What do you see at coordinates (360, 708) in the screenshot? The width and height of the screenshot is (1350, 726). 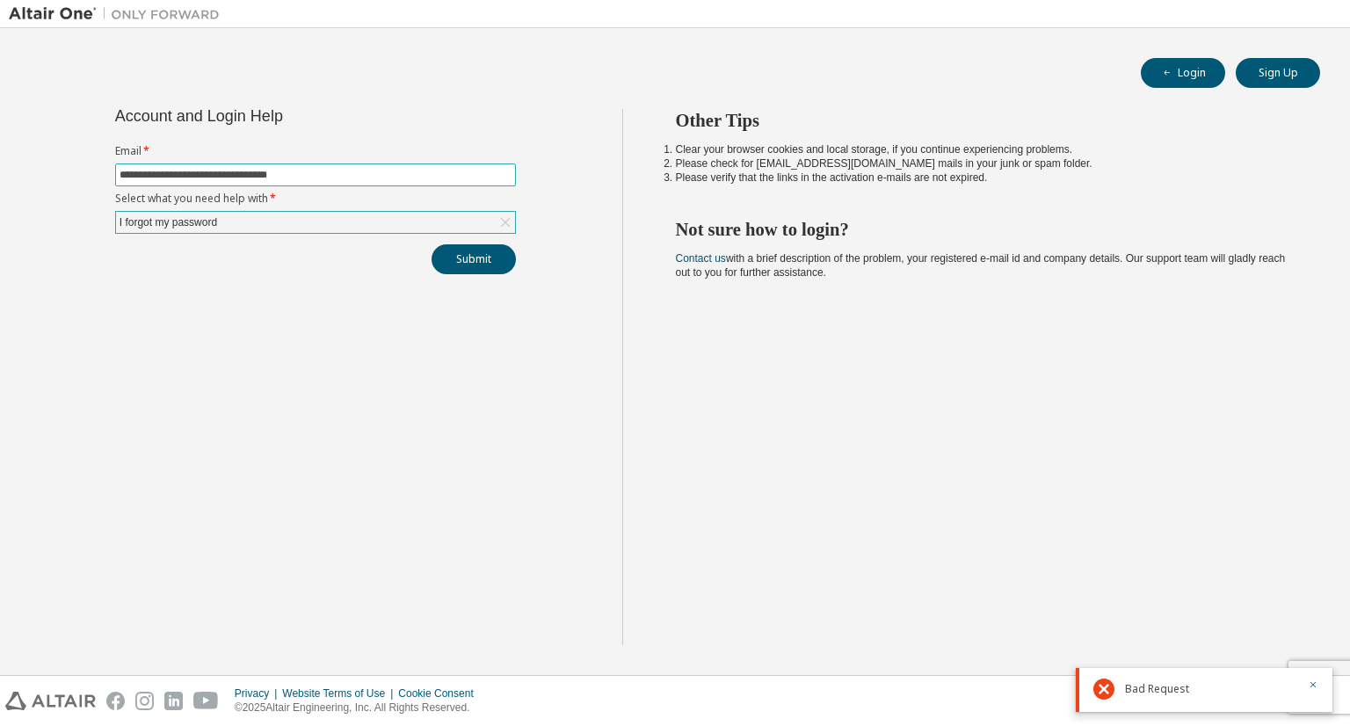 I see `p: © 2025 Altair Engineering, Inc. All Rights Reserved.` at bounding box center [360, 708].